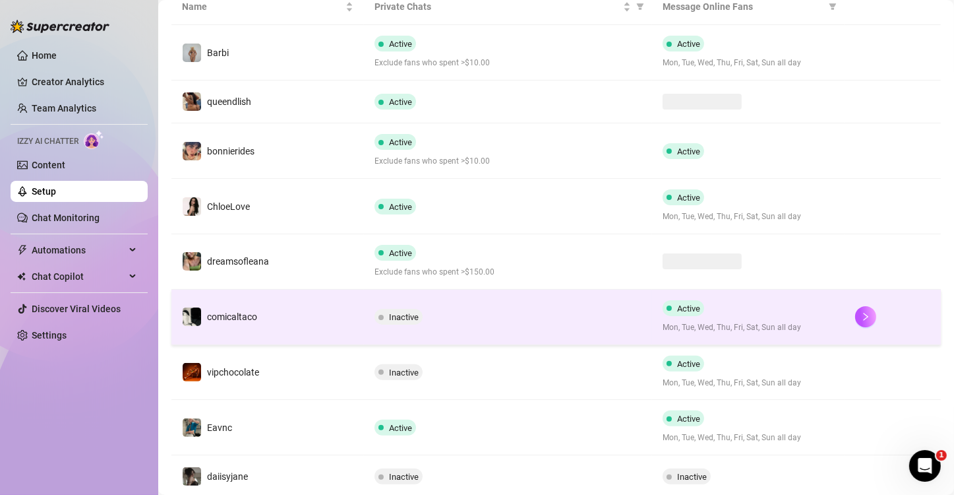  What do you see at coordinates (78, 250) in the screenshot?
I see `span: Automations` at bounding box center [78, 250].